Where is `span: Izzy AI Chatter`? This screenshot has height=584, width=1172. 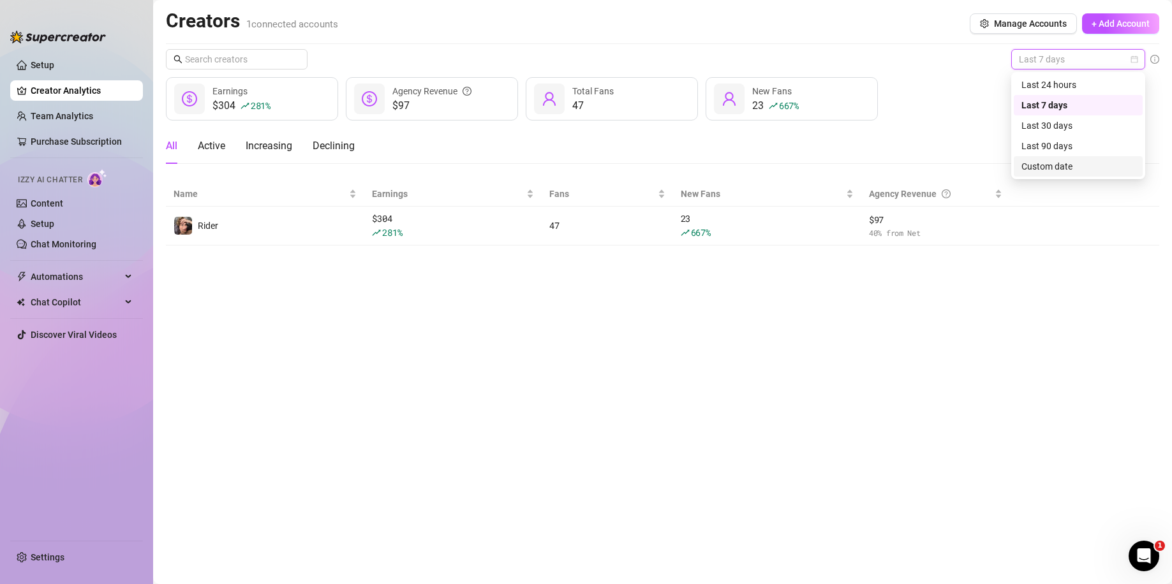 span: Izzy AI Chatter is located at coordinates (50, 180).